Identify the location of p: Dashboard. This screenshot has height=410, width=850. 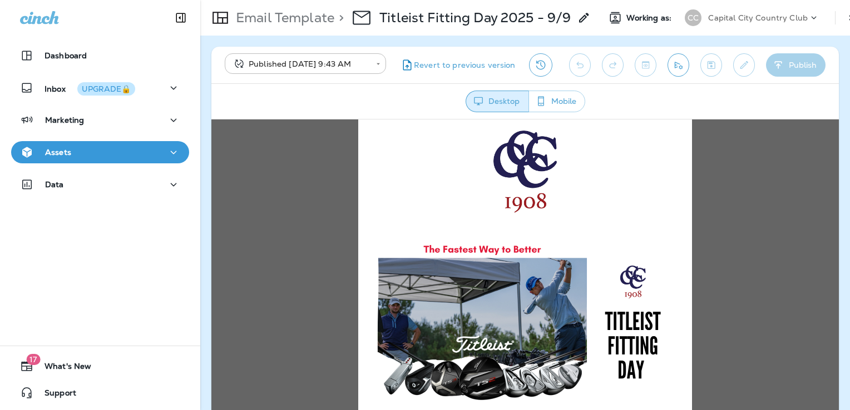
(66, 56).